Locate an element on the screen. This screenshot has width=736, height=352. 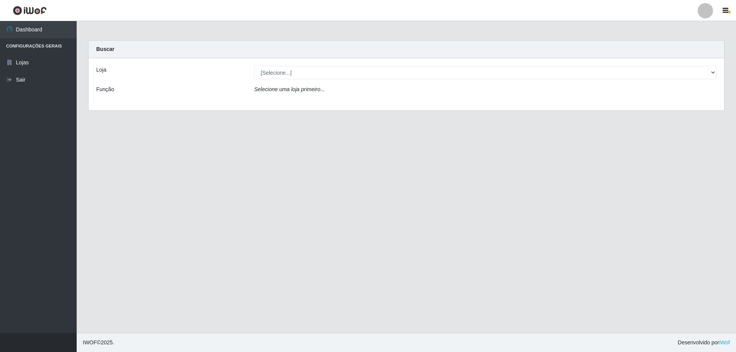
img: CoreUI Logo is located at coordinates (30, 10).